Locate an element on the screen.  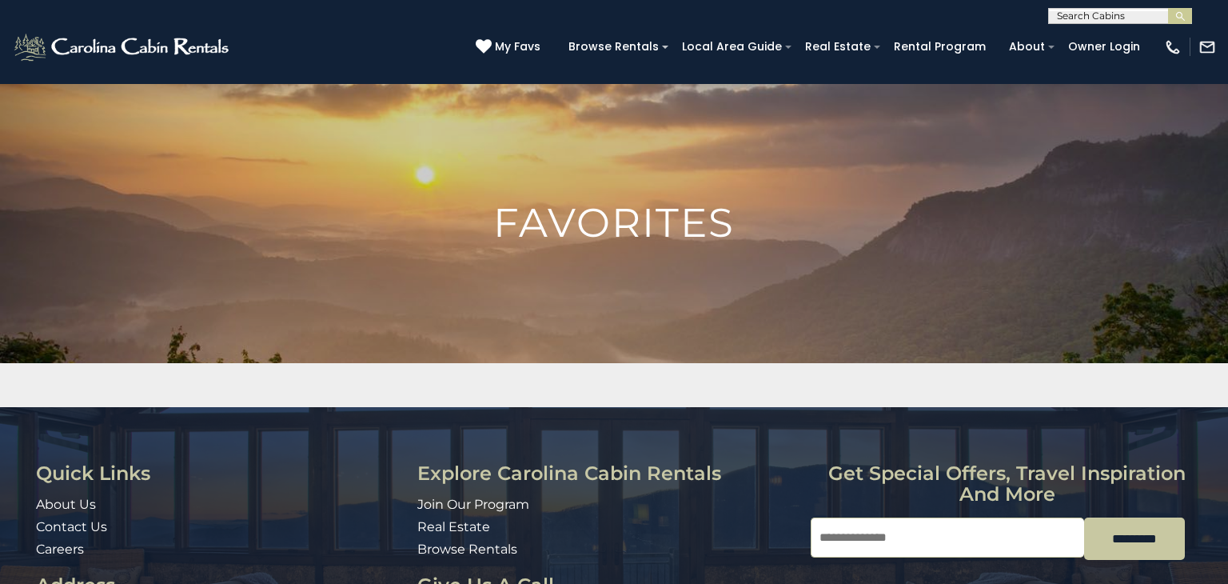
a: My Favs is located at coordinates (510, 47).